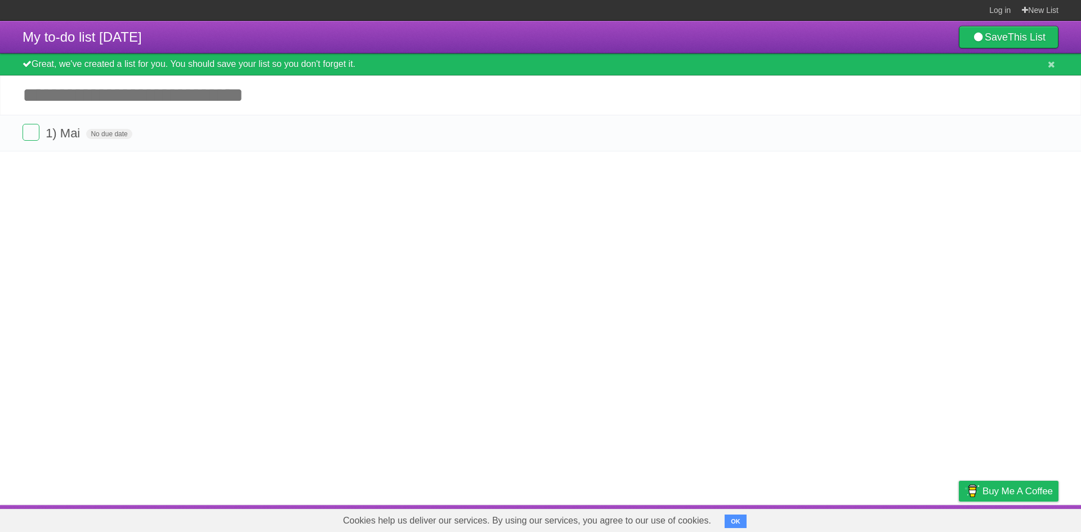 This screenshot has width=1081, height=532. What do you see at coordinates (1008, 491) in the screenshot?
I see `a: Buy me a coffee` at bounding box center [1008, 491].